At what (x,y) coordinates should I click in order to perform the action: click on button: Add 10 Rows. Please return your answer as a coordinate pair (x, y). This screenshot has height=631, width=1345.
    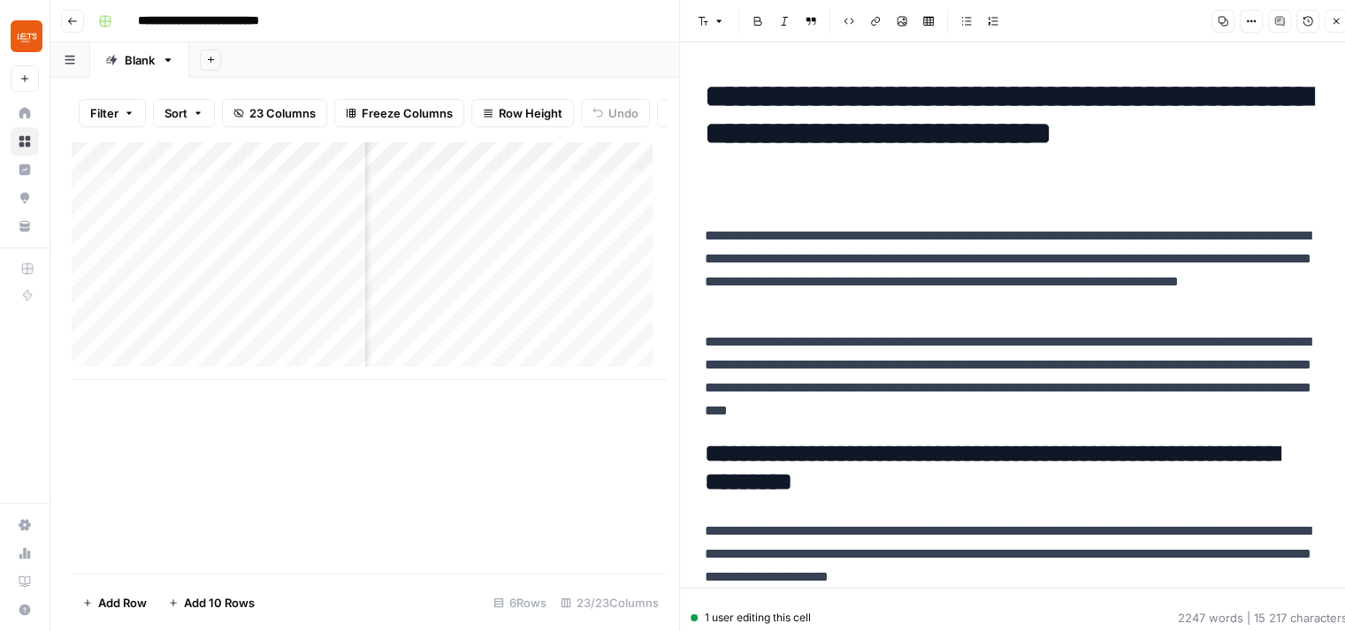
    Looking at the image, I should click on (211, 603).